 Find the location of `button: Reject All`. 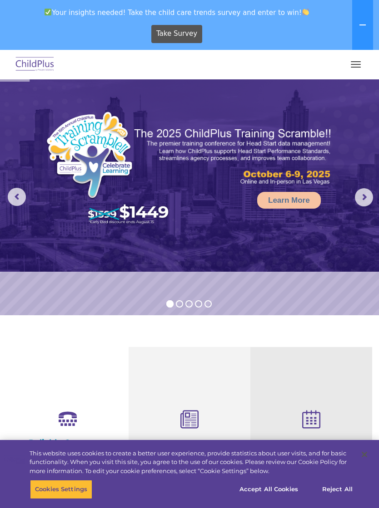

button: Reject All is located at coordinates (337, 490).